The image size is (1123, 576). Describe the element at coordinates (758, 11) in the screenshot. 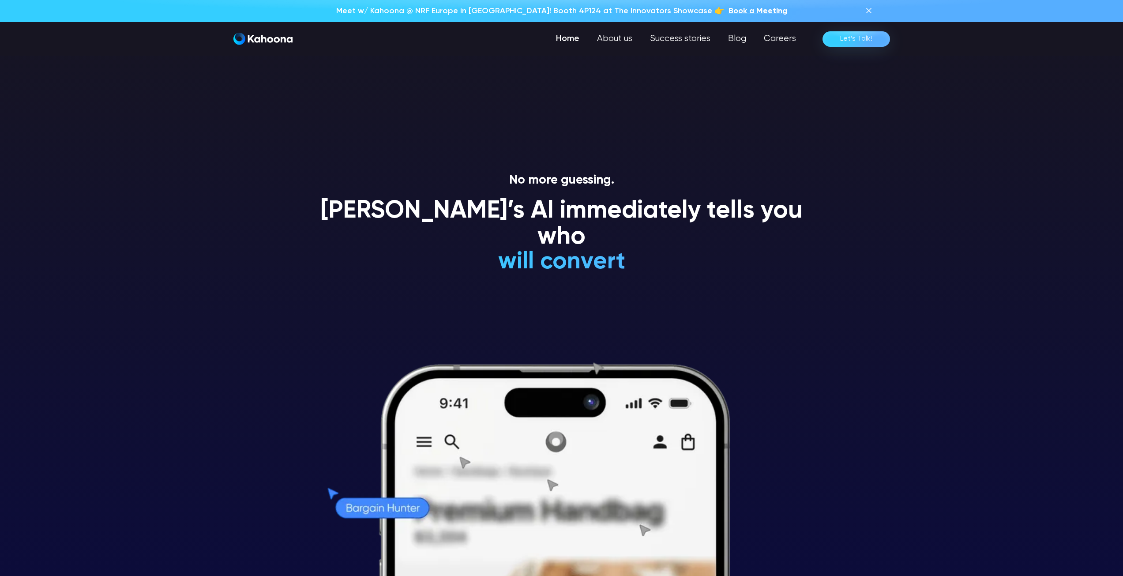

I see `a: Book a Meeting` at that location.